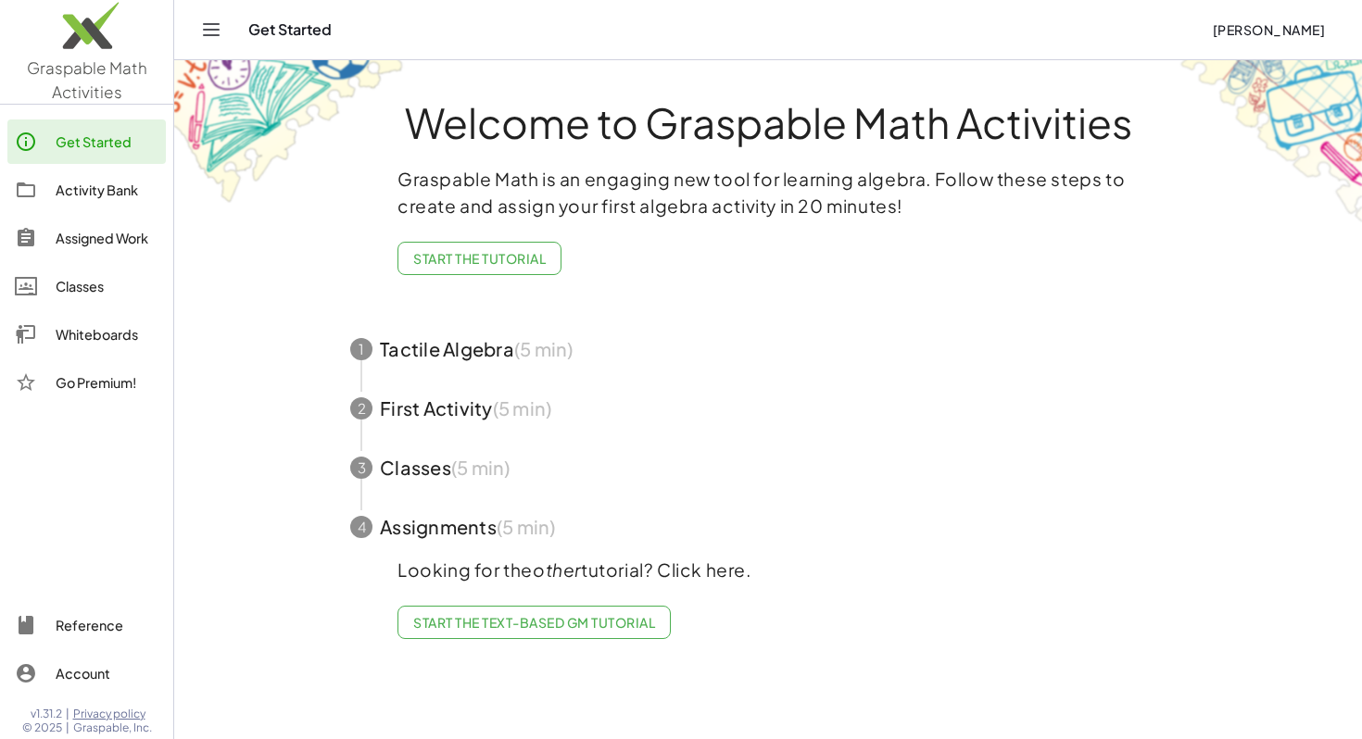 The image size is (1362, 739). I want to click on a: Whiteboards, so click(86, 334).